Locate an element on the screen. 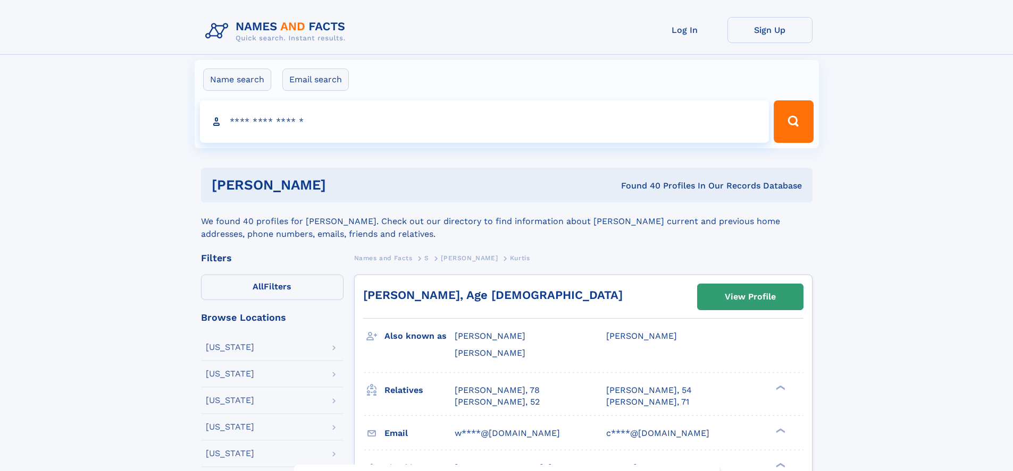  span: S is located at coordinates (426, 258).